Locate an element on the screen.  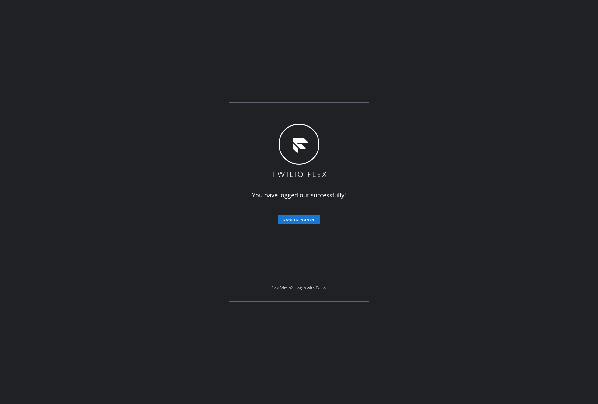
span: Log in with Twilio. is located at coordinates (311, 288).